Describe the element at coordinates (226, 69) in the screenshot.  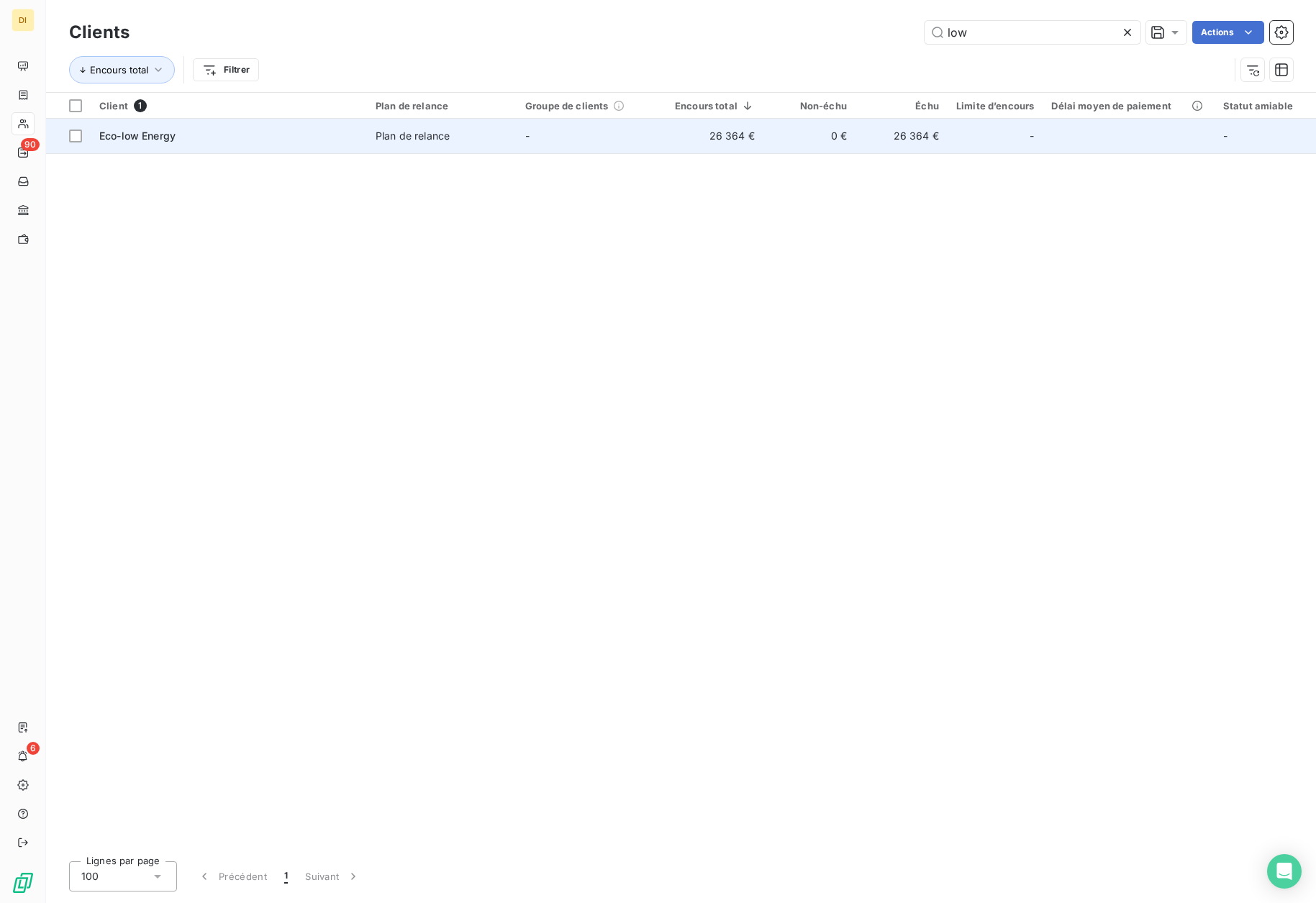
I see `button: Filtrer` at that location.